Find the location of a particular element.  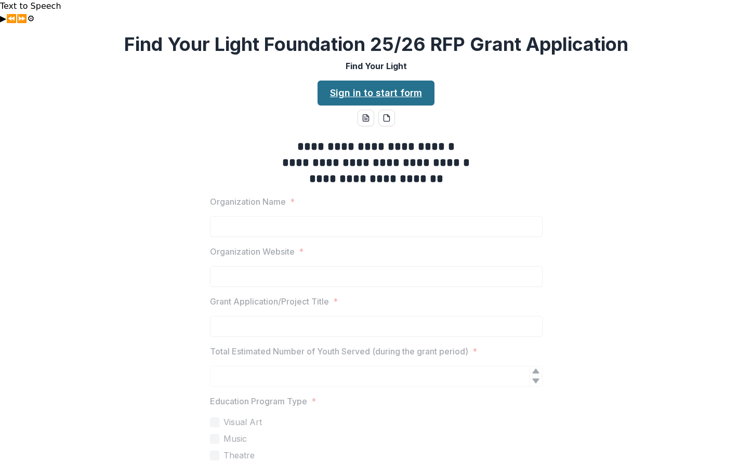

button: Forward is located at coordinates (22, 19).